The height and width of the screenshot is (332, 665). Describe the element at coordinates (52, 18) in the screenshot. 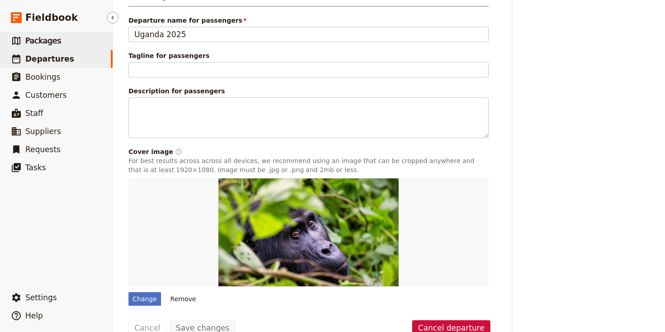

I see `span: Fieldbook` at that location.